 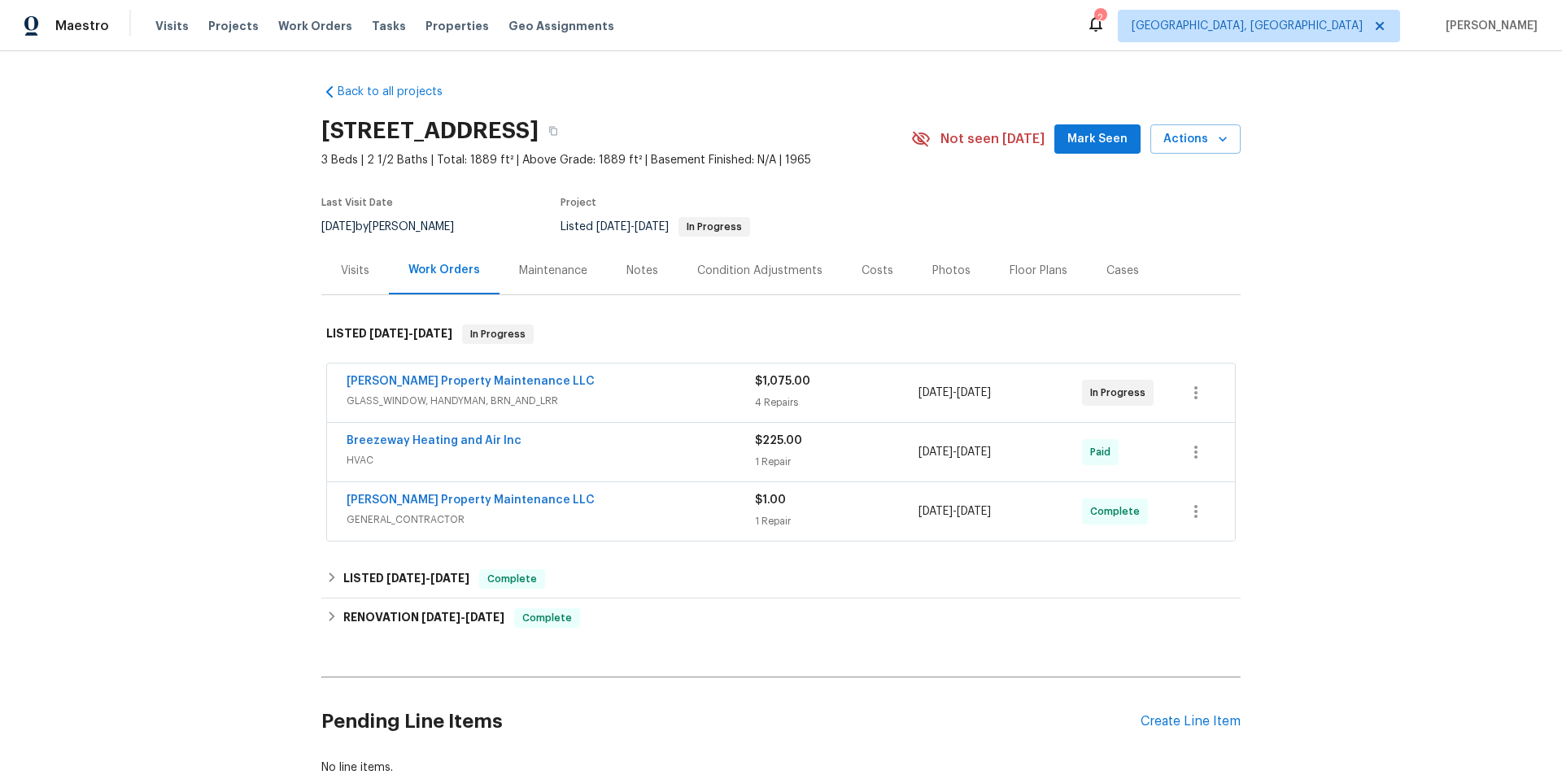 I want to click on div: Create Line Item, so click(x=1190, y=722).